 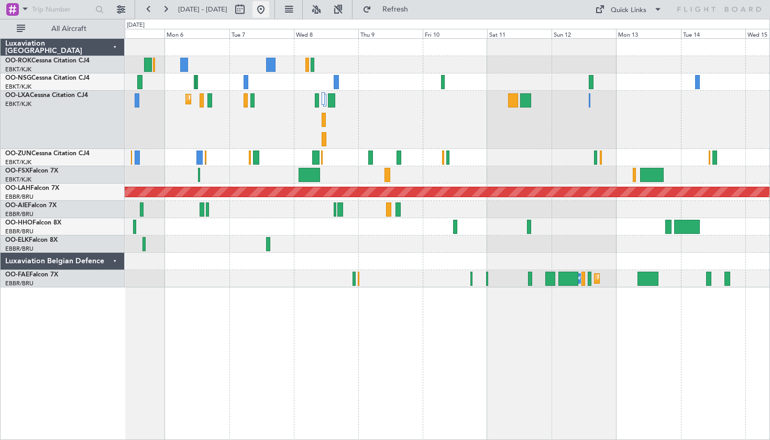 I want to click on span: OO-ELK, so click(x=17, y=240).